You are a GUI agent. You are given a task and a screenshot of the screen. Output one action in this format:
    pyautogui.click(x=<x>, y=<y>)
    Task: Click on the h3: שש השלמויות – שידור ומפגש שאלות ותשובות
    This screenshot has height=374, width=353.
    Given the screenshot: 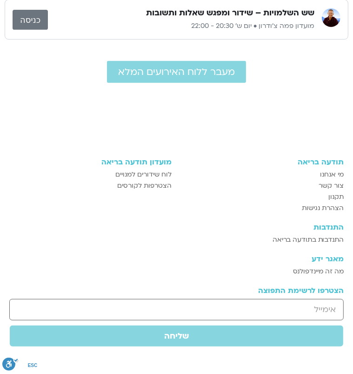 What is the action you would take?
    pyautogui.click(x=231, y=13)
    